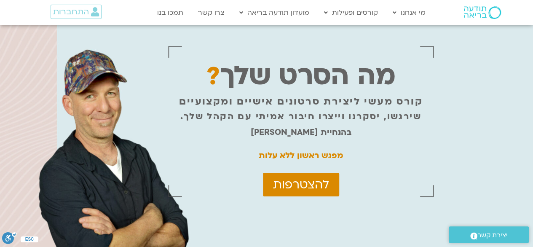  What do you see at coordinates (301, 156) in the screenshot?
I see `strong: מפגש ראשון ללא עלות` at bounding box center [301, 156].